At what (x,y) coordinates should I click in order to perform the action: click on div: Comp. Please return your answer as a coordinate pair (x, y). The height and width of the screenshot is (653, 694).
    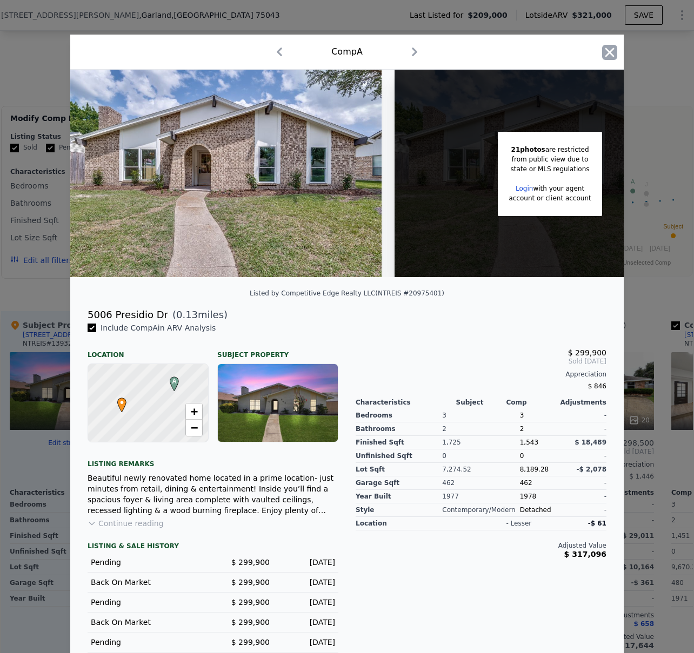
    Looking at the image, I should click on (530, 402).